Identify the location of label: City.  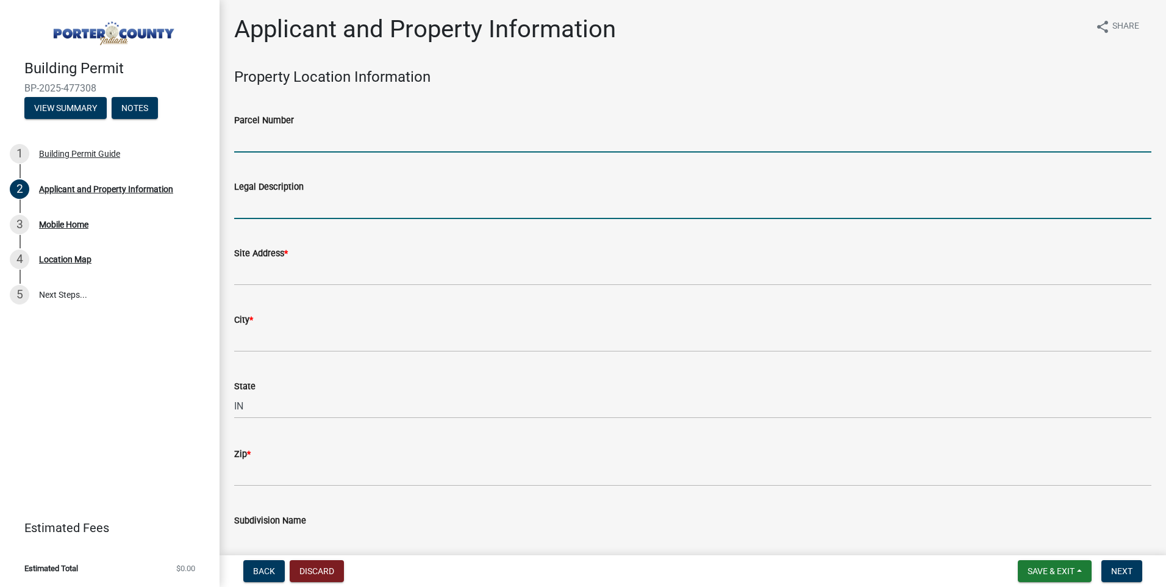
(243, 320).